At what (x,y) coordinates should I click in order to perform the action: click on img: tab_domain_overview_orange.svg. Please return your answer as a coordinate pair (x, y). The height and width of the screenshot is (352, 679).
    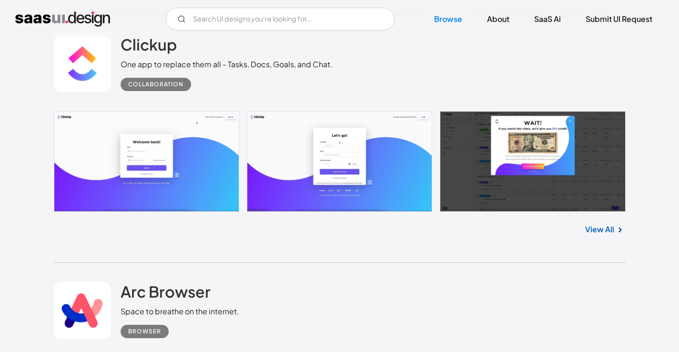
    Looking at the image, I should click on (30, 59).